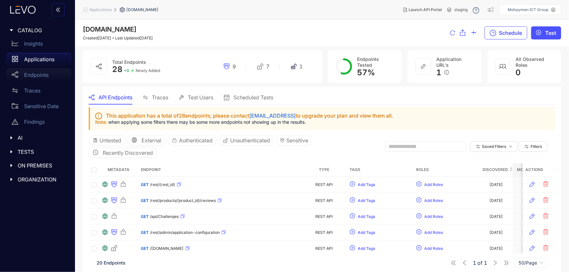 Image resolution: width=569 pixels, height=272 pixels. What do you see at coordinates (102, 122) in the screenshot?
I see `span: Note:` at bounding box center [102, 122].